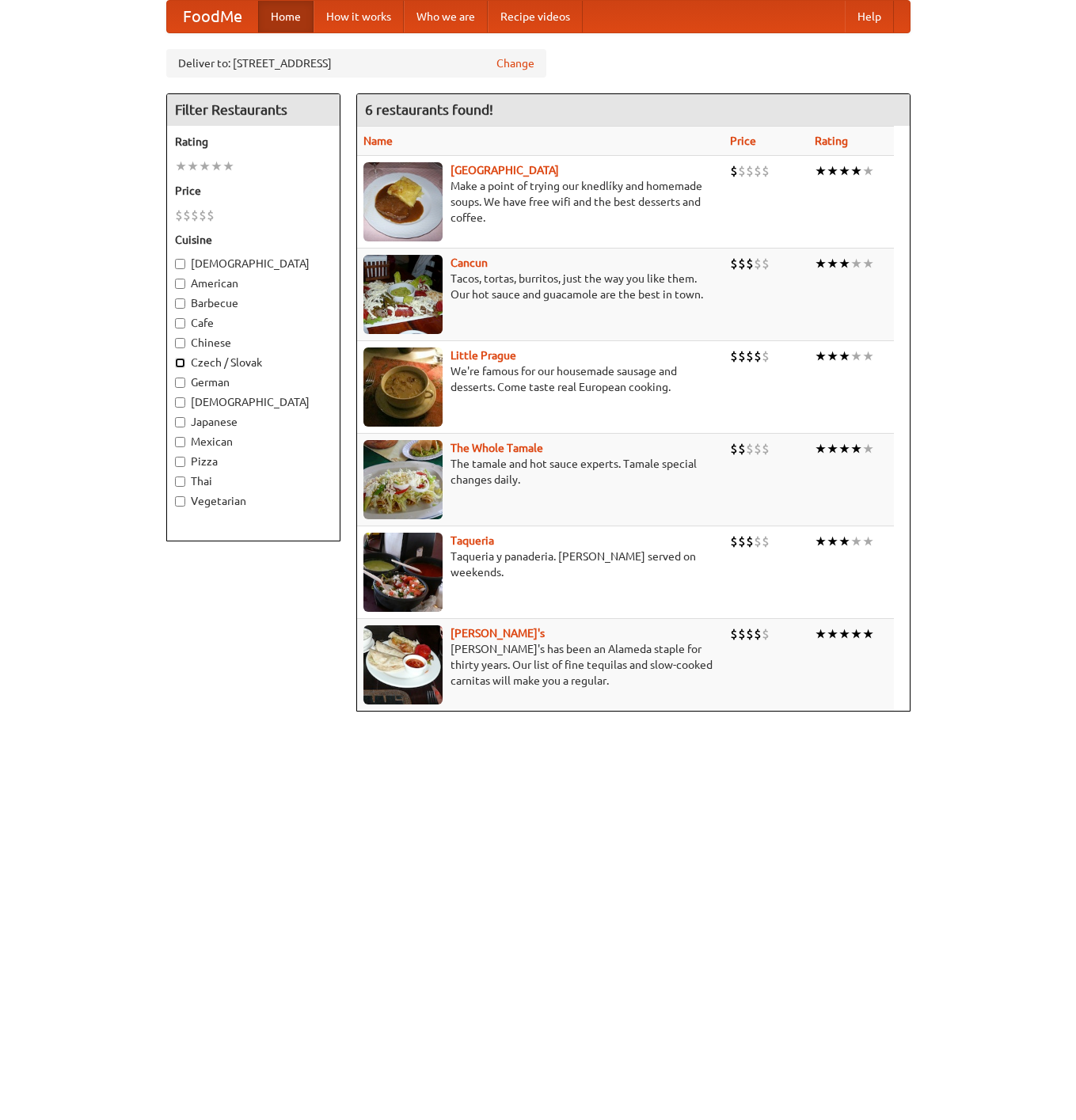  What do you see at coordinates (403, 295) in the screenshot?
I see `img: cancun.jpg` at bounding box center [403, 295].